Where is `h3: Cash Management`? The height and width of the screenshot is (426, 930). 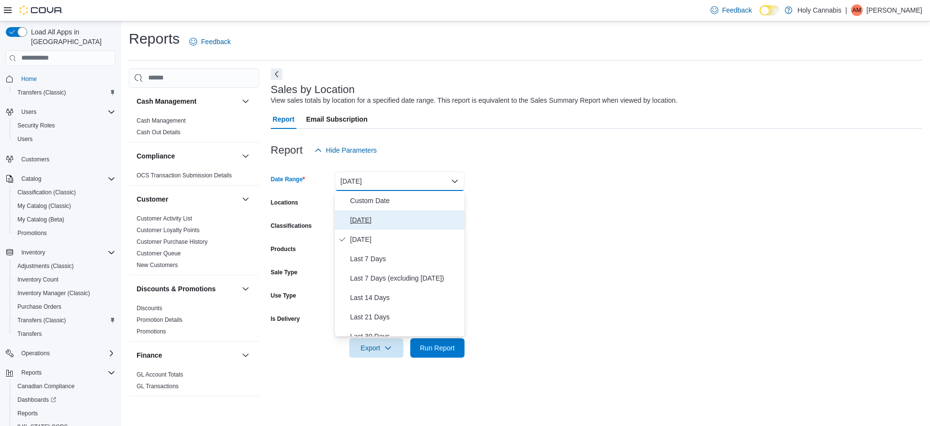
h3: Cash Management is located at coordinates (167, 101).